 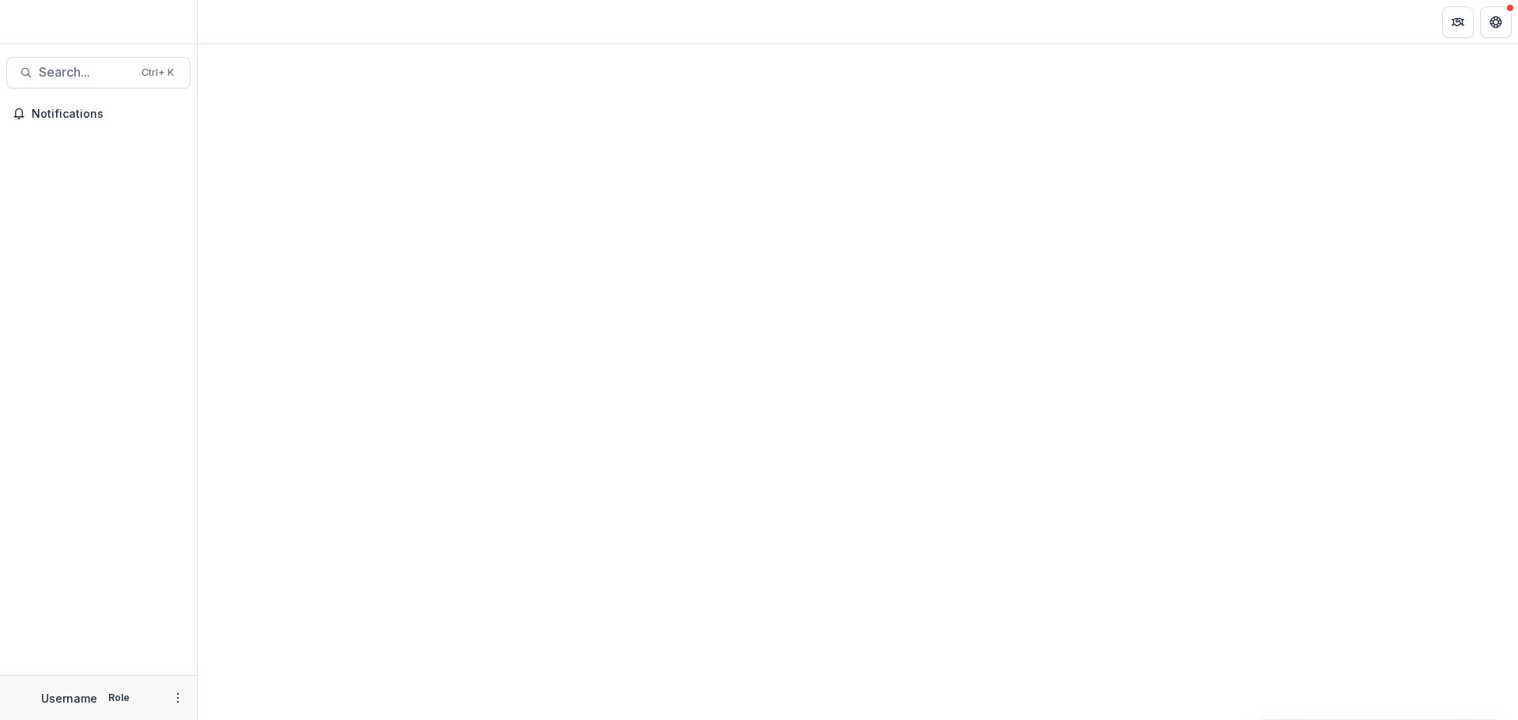 I want to click on span: Notifications, so click(x=107, y=114).